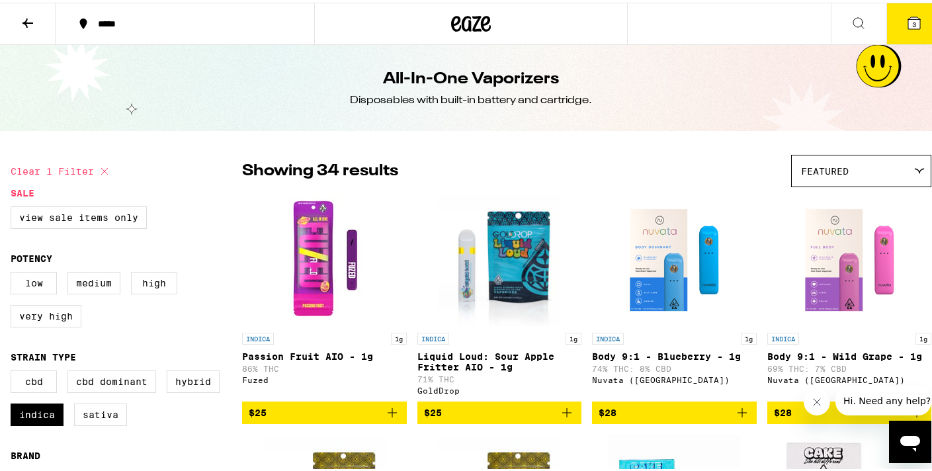 Image resolution: width=932 pixels, height=471 pixels. I want to click on legend: Sale, so click(22, 191).